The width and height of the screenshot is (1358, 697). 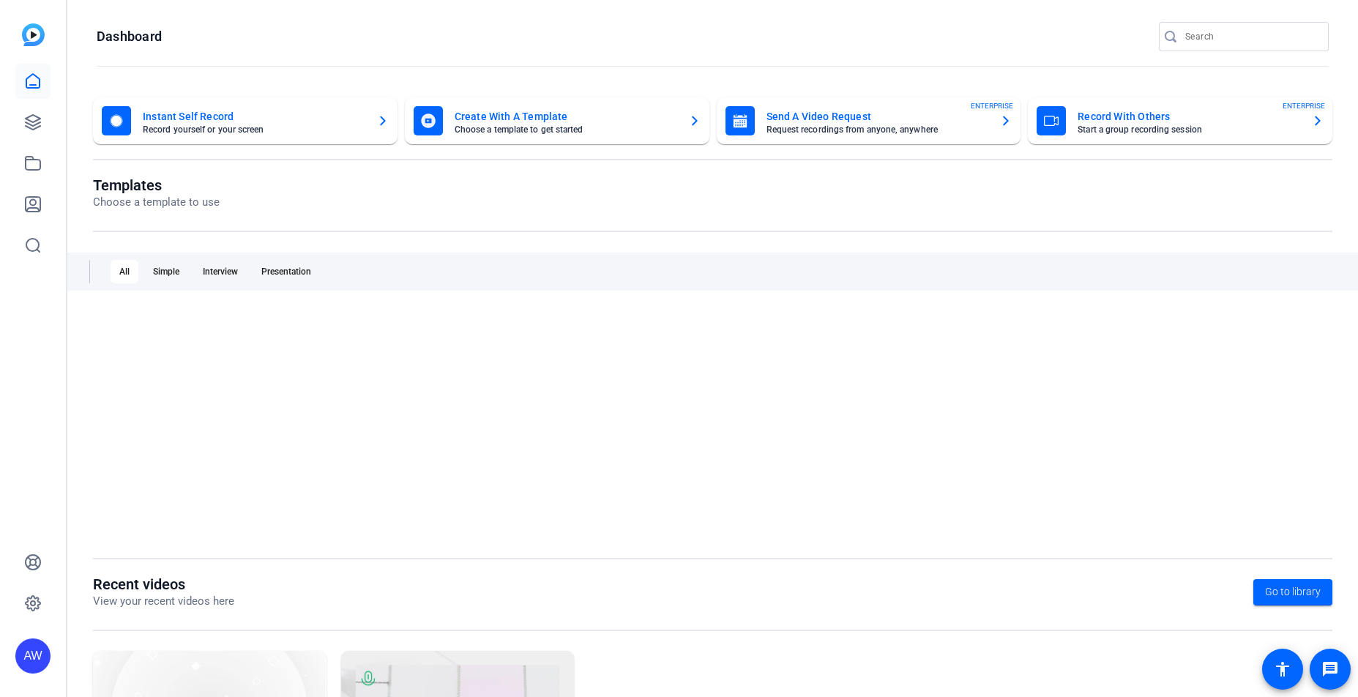 What do you see at coordinates (254, 130) in the screenshot?
I see `mat-card-subtitle: Record yourself or your screen` at bounding box center [254, 130].